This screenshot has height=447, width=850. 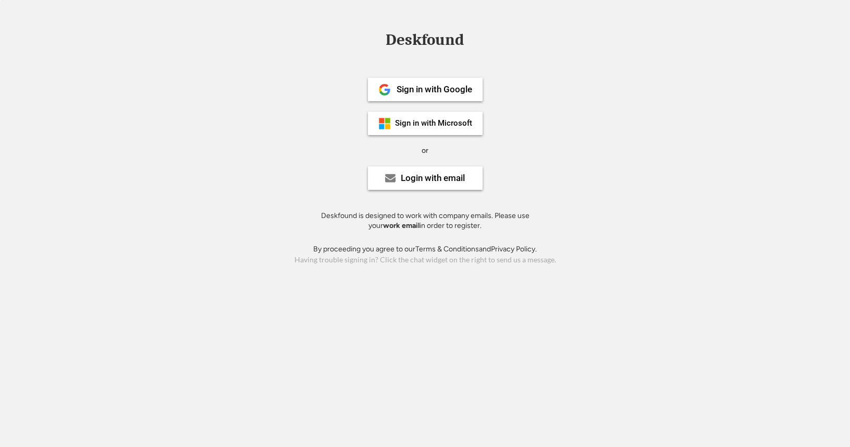 What do you see at coordinates (425, 40) in the screenshot?
I see `div: Deskfound` at bounding box center [425, 40].